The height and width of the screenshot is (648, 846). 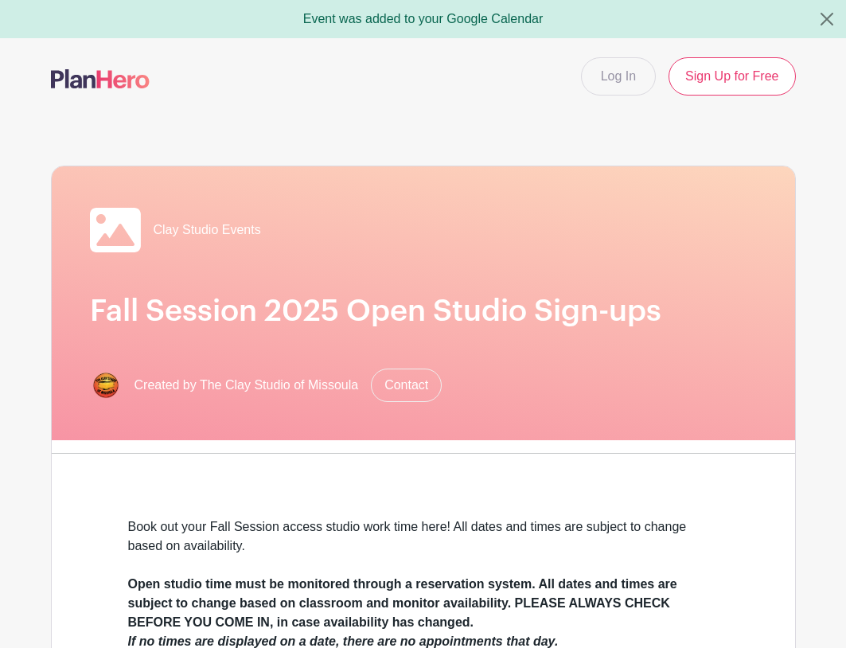 I want to click on em: If no times are displayed on a date, there are no appointments that day., so click(x=343, y=641).